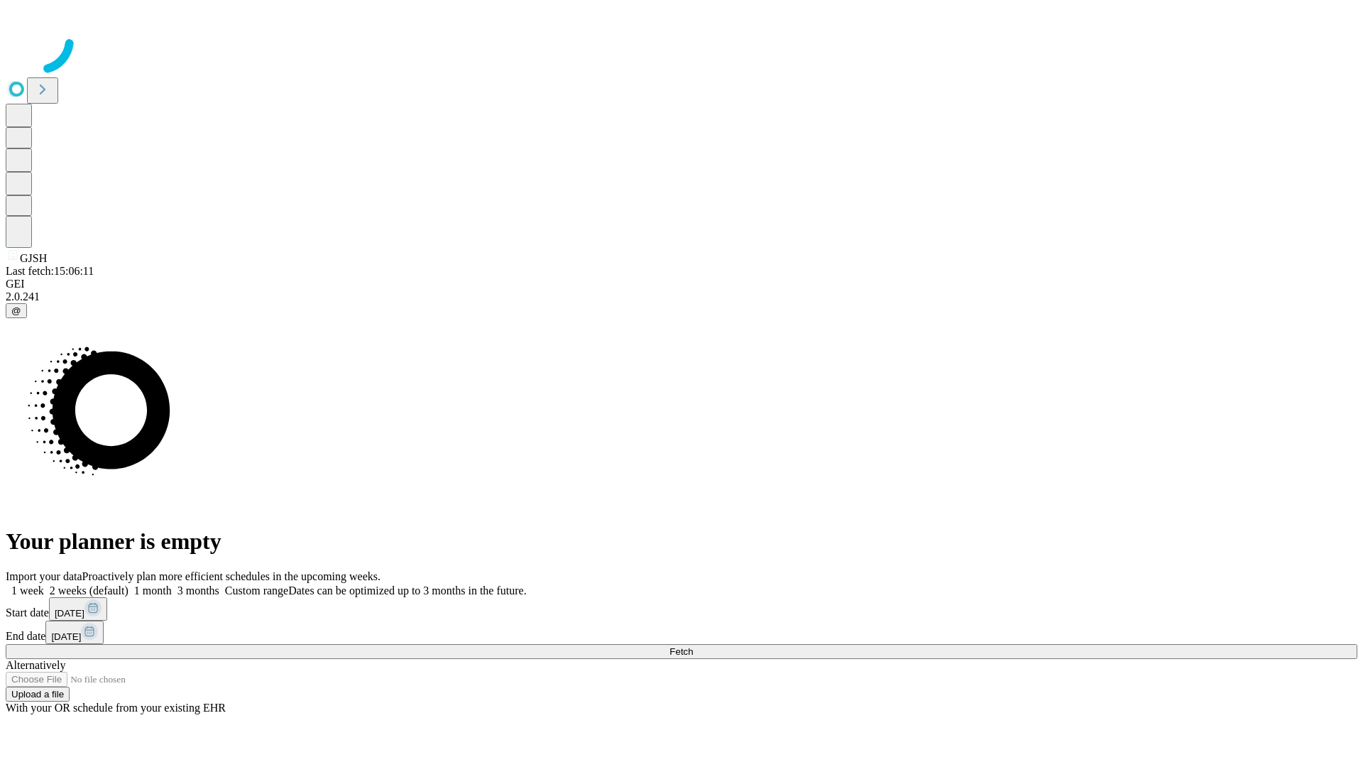 The height and width of the screenshot is (767, 1363). Describe the element at coordinates (682, 284) in the screenshot. I see `div: GEI` at that location.